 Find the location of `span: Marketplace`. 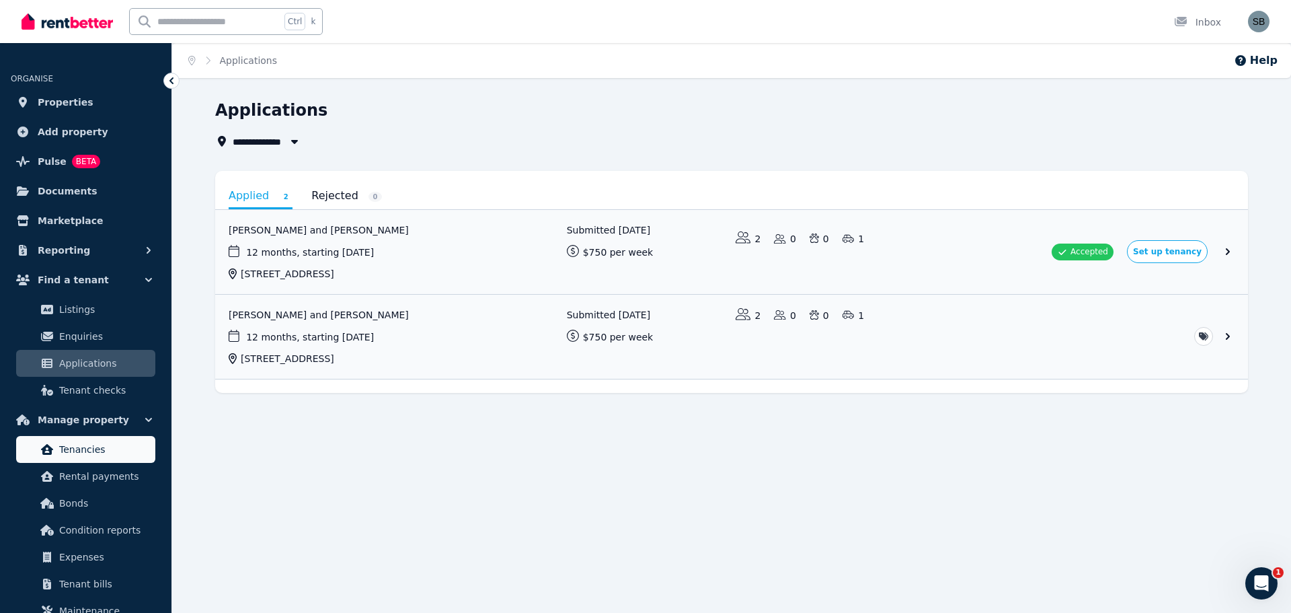

span: Marketplace is located at coordinates (70, 221).